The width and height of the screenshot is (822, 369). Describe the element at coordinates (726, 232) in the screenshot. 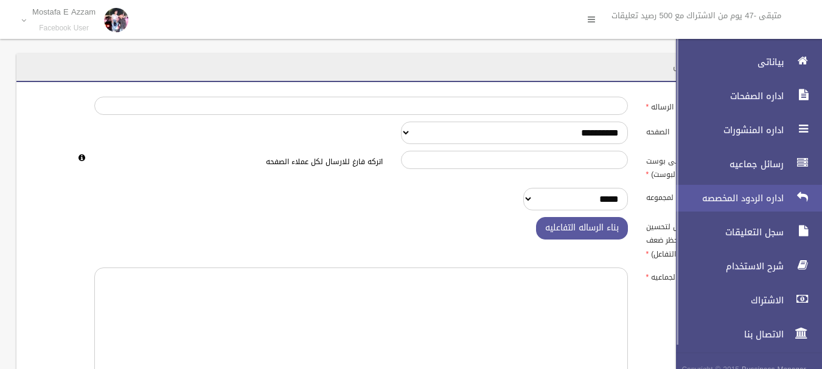

I see `span: سجل التعليقات` at that location.